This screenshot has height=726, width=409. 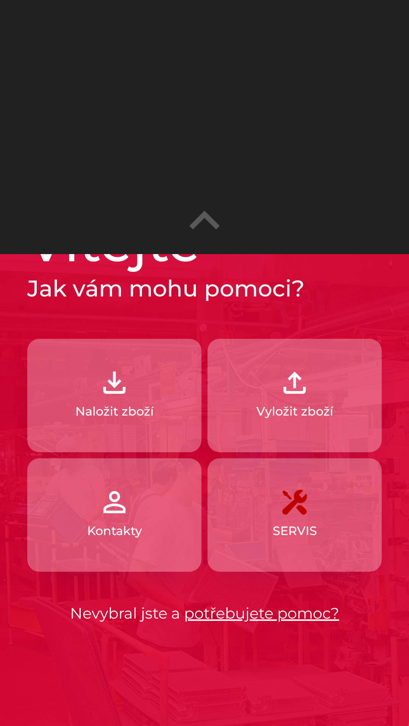 What do you see at coordinates (294, 515) in the screenshot?
I see `button: SERVIS` at bounding box center [294, 515].